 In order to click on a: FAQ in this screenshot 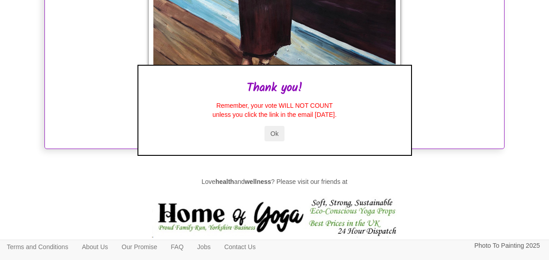, I will do `click(177, 247)`.